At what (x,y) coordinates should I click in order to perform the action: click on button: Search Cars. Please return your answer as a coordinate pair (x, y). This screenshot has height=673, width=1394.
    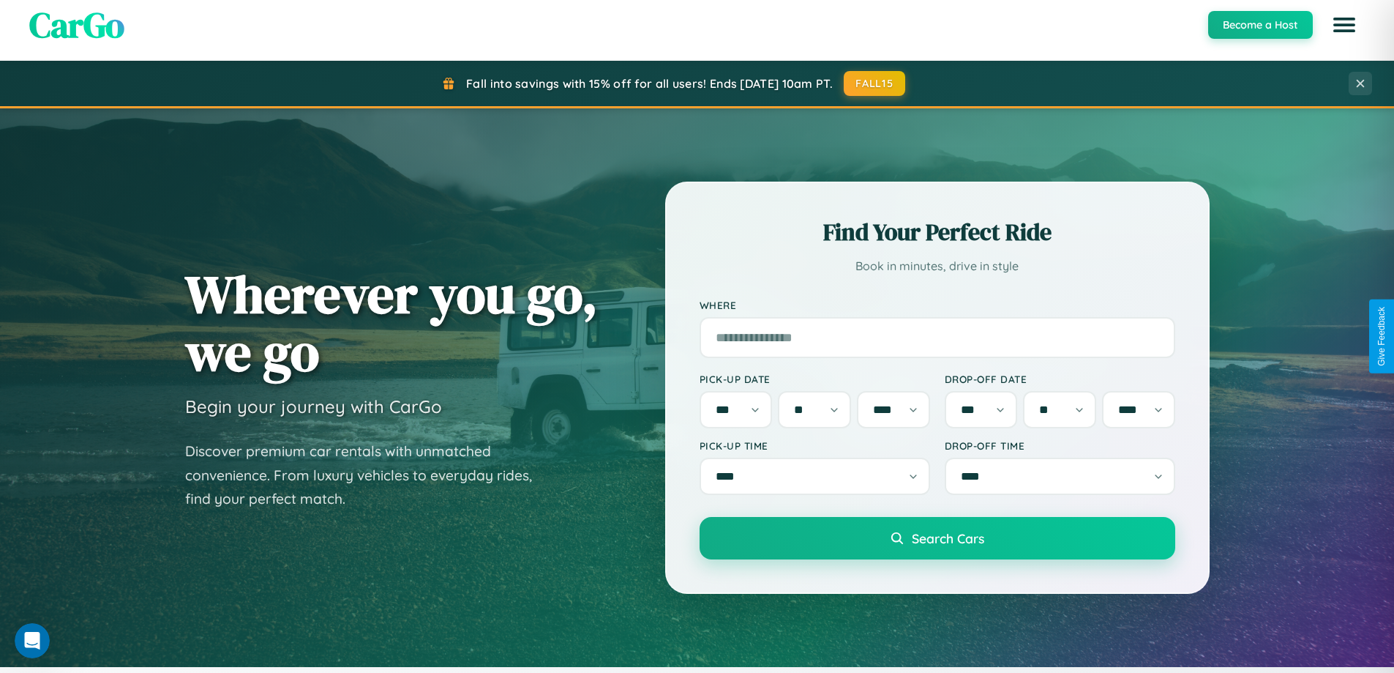
    Looking at the image, I should click on (937, 538).